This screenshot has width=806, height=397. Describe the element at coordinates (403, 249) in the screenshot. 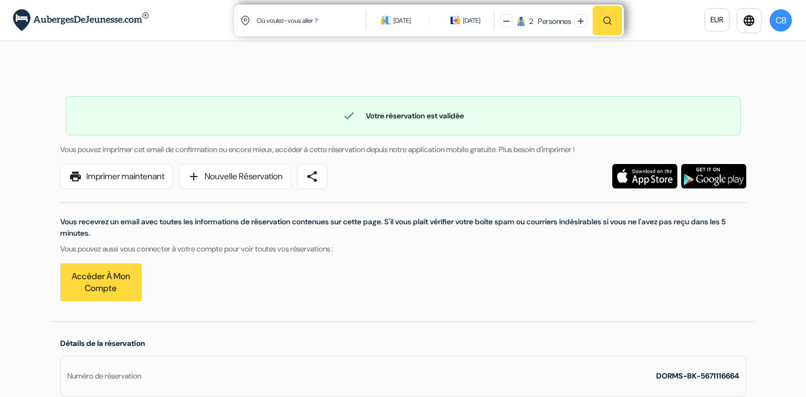

I see `p: Vous pouvez aussi vous connecter à votre compte pour voir toutes vos réservations :` at that location.